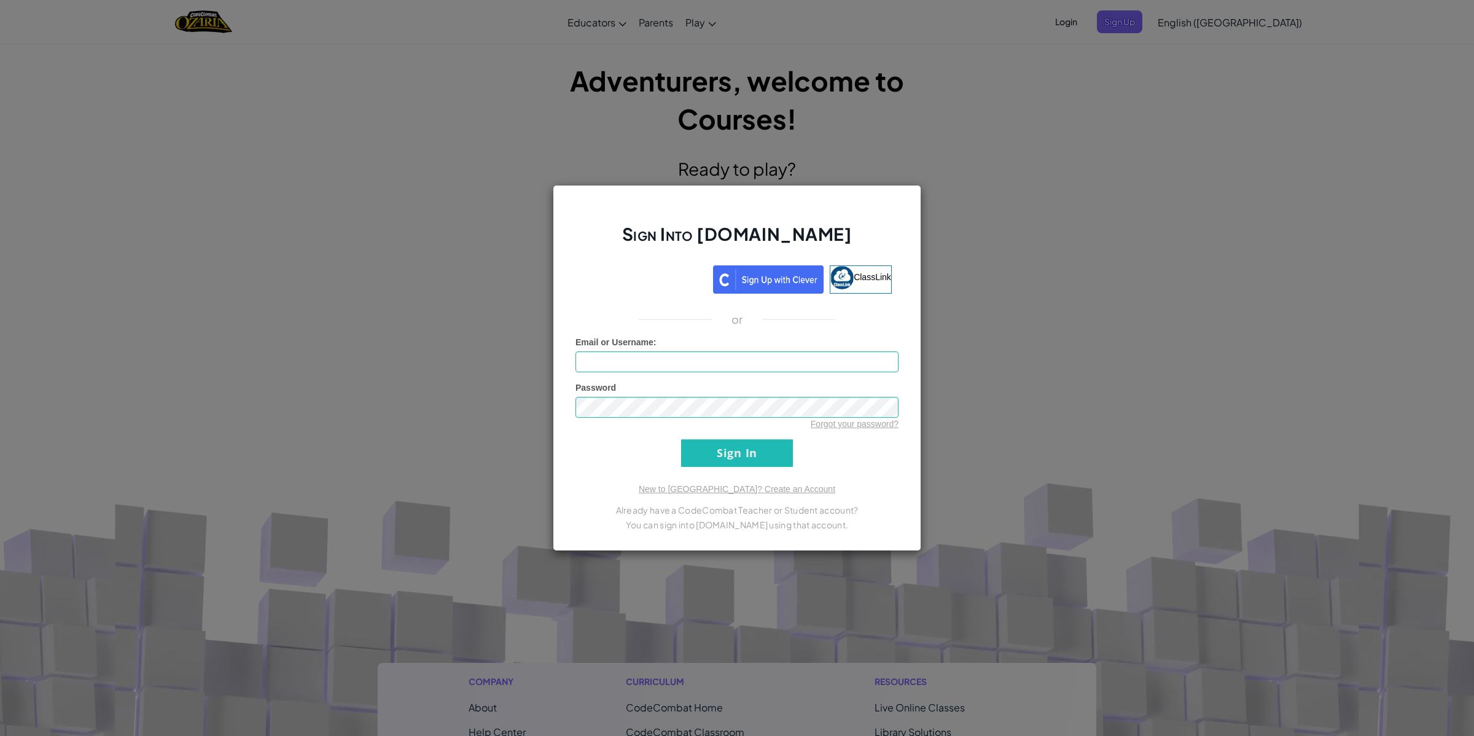 The height and width of the screenshot is (736, 1474). Describe the element at coordinates (872, 277) in the screenshot. I see `span: ClassLink` at that location.